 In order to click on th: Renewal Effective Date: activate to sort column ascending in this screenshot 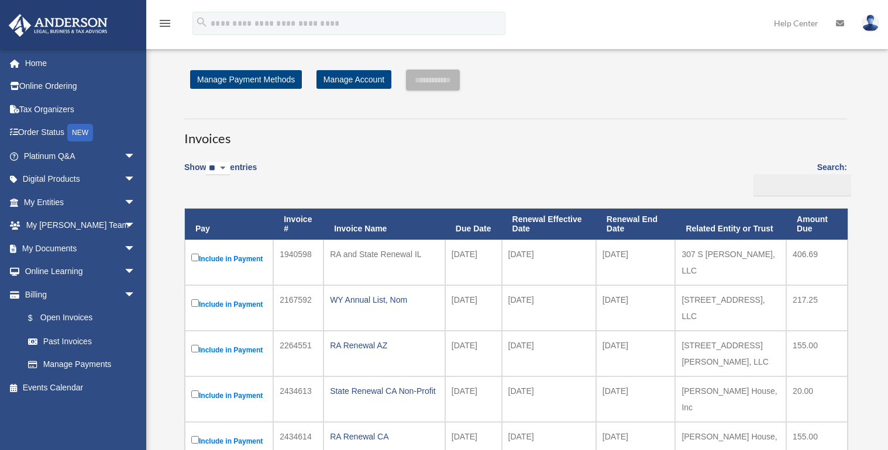, I will do `click(549, 225)`.